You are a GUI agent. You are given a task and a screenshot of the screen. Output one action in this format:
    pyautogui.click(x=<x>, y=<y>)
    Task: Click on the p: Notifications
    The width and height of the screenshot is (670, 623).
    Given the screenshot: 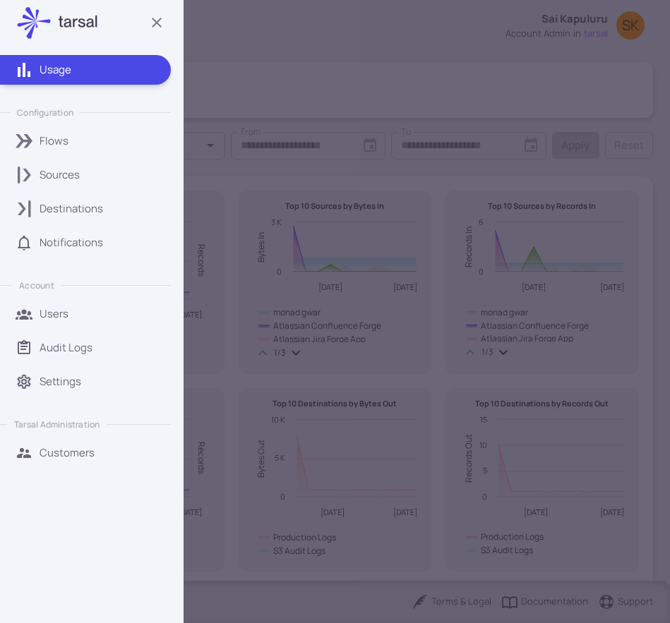 What is the action you would take?
    pyautogui.click(x=71, y=243)
    